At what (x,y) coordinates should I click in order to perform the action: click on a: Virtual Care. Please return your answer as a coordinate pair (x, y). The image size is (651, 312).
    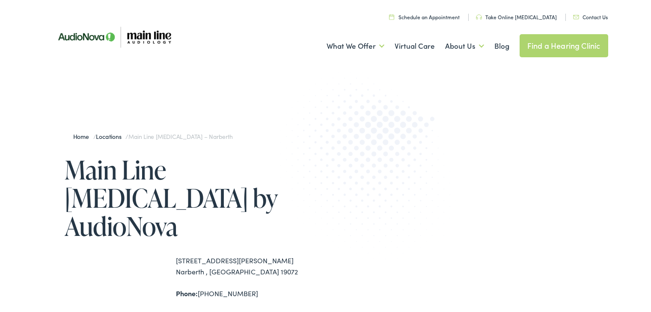
    Looking at the image, I should click on (414, 46).